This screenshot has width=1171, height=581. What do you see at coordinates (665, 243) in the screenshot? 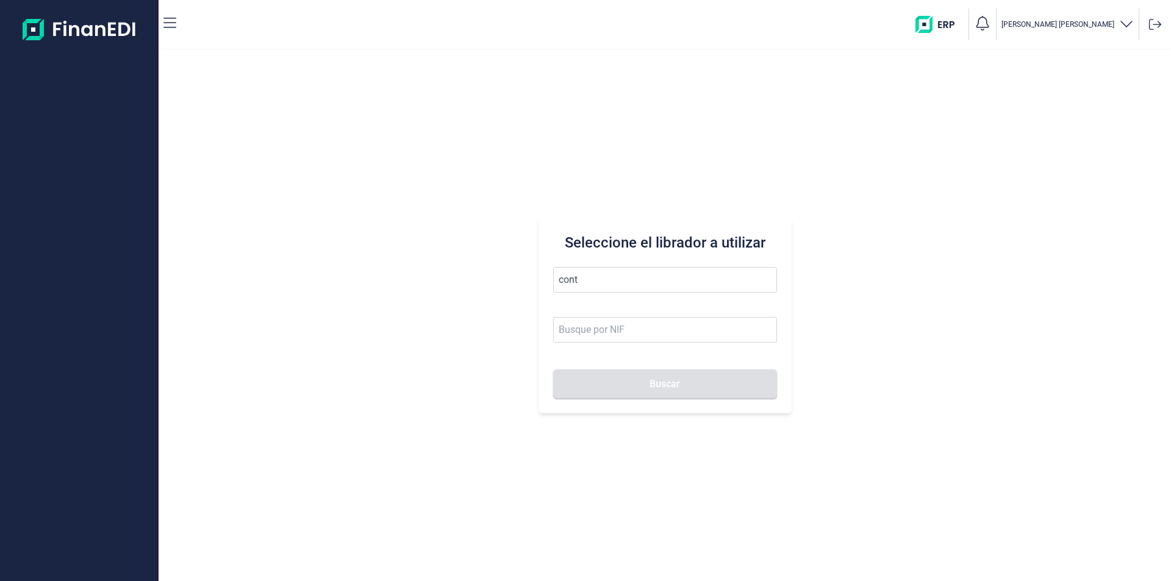
I see `h3: Seleccione el librador a utilizar` at bounding box center [665, 243].